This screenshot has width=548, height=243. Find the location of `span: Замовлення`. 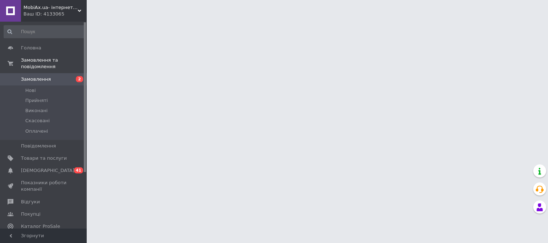

span: Замовлення is located at coordinates (36, 79).